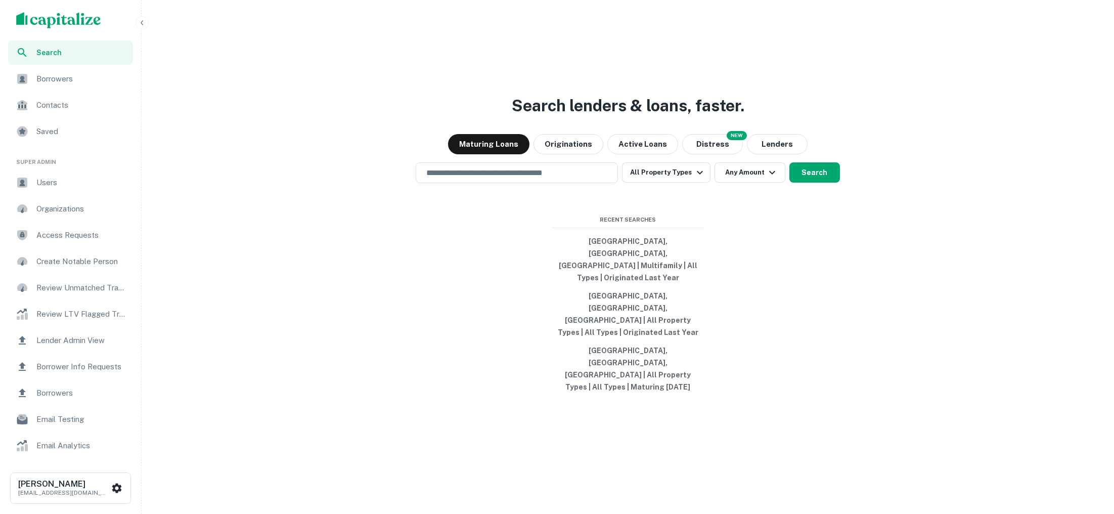 This screenshot has height=514, width=1114. I want to click on span: Borrower Info Requests, so click(81, 367).